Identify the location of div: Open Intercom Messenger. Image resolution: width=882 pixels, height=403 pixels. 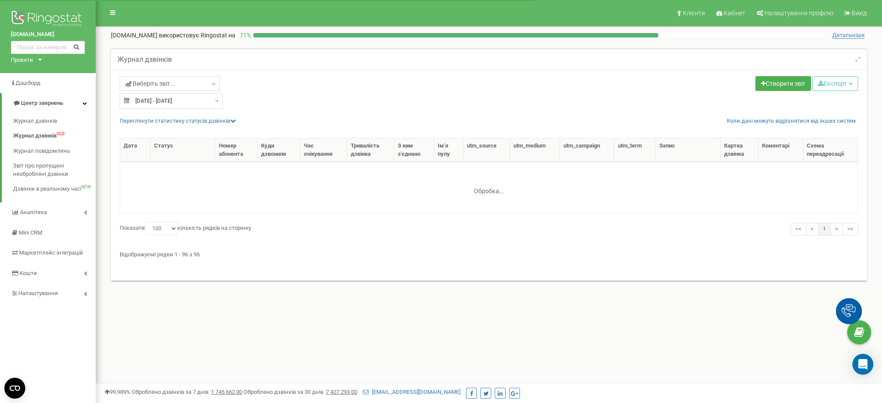
(863, 364).